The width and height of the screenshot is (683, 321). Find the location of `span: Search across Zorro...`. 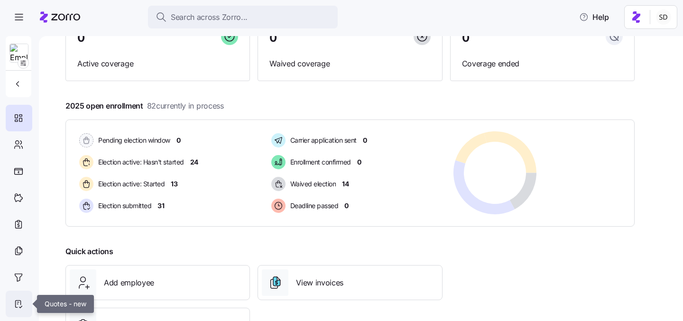

span: Search across Zorro... is located at coordinates (209, 17).